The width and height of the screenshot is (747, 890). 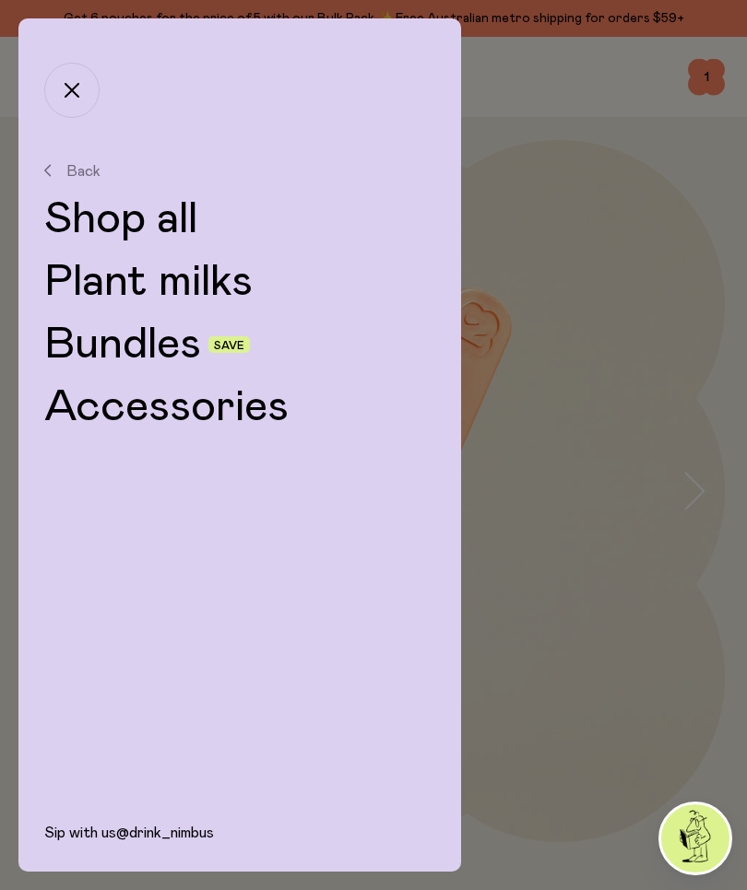 What do you see at coordinates (123, 345) in the screenshot?
I see `a: Bundles` at bounding box center [123, 345].